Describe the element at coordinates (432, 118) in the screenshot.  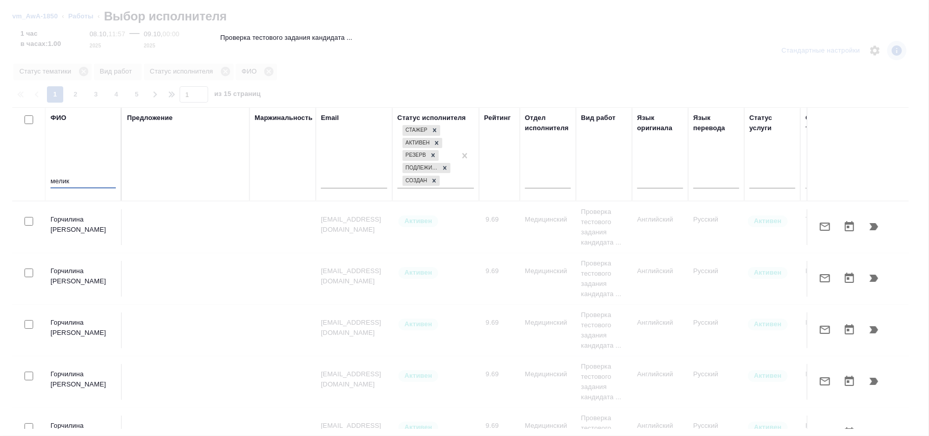
I see `div: Статус исполнителя` at that location.